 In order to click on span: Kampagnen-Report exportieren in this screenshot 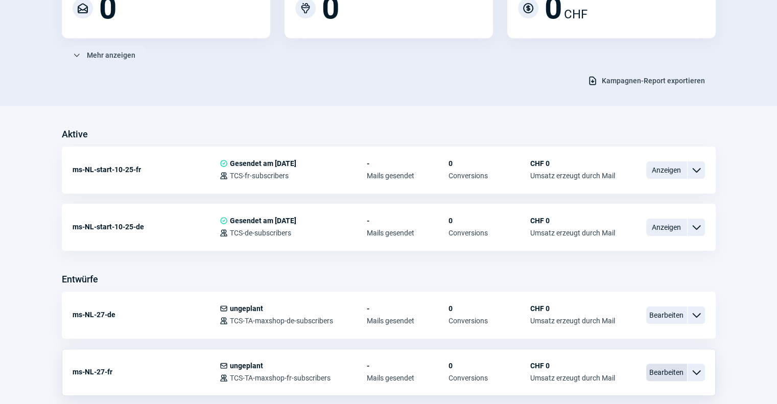, I will do `click(653, 81)`.